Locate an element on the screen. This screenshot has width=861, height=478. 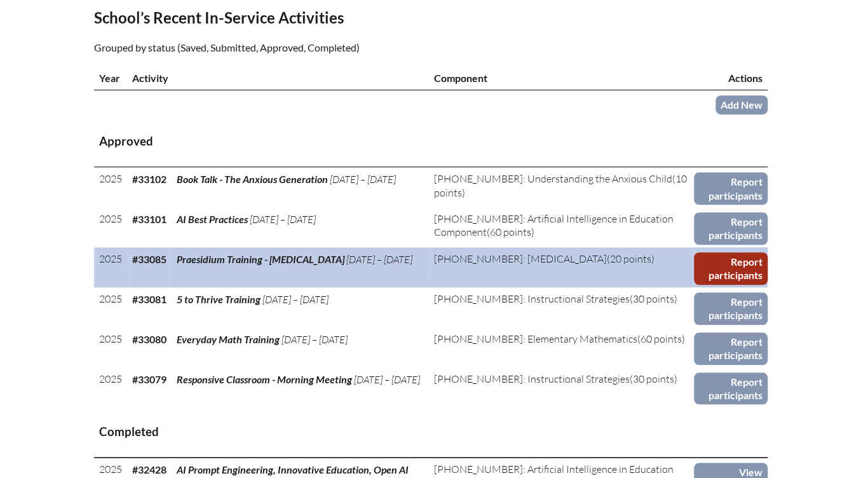
b: #33085 is located at coordinates (149, 259).